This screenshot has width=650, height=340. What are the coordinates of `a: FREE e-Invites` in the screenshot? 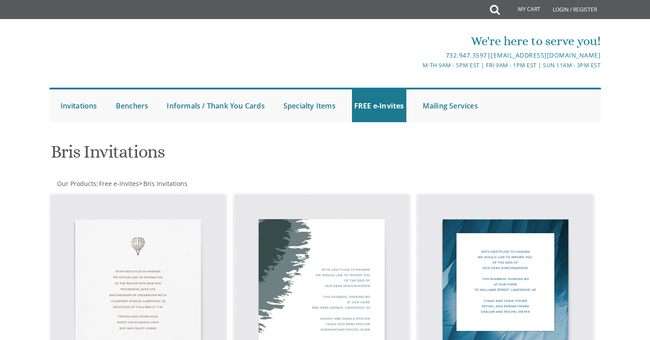 It's located at (379, 106).